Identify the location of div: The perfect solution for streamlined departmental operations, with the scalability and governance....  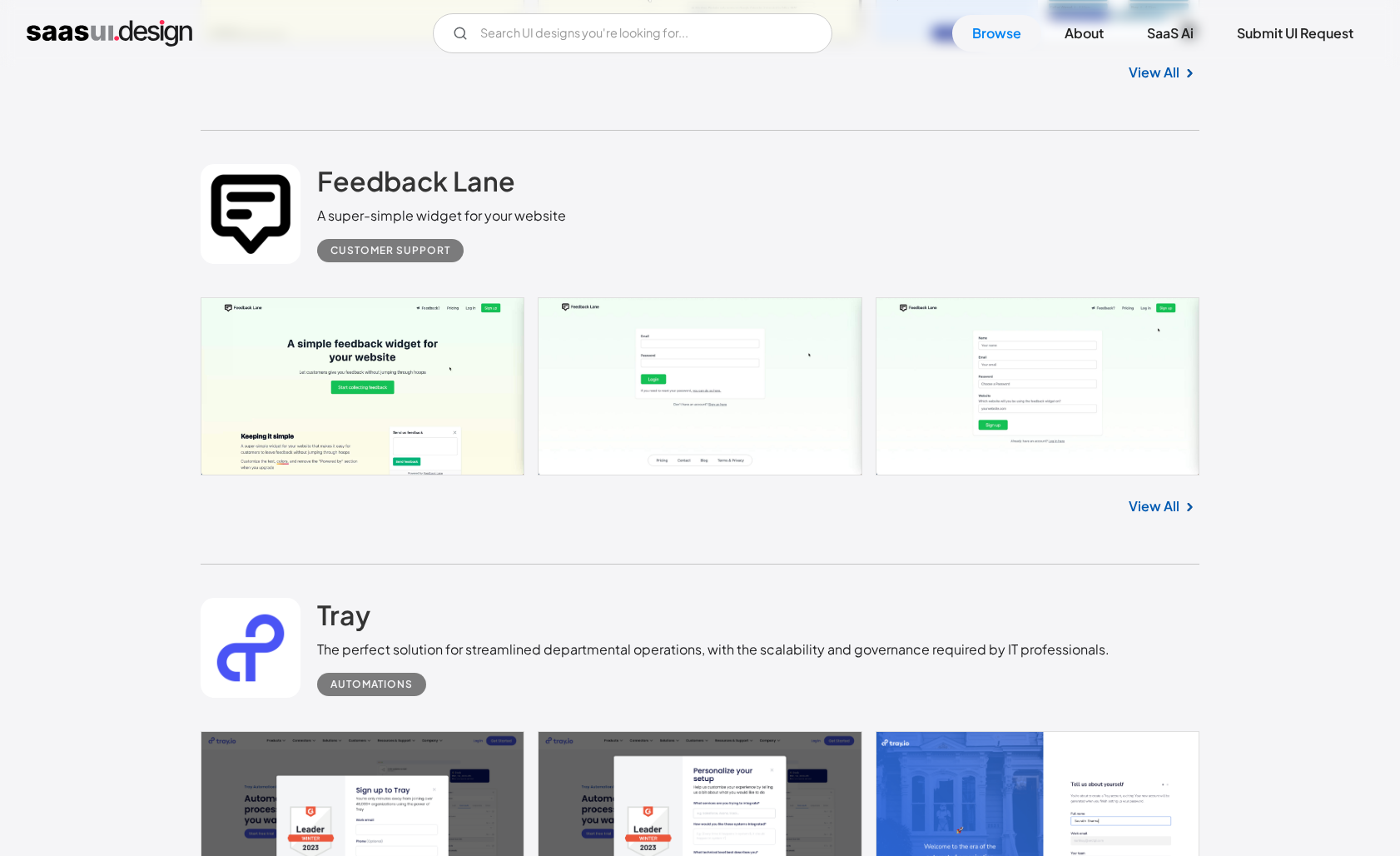
(713, 649).